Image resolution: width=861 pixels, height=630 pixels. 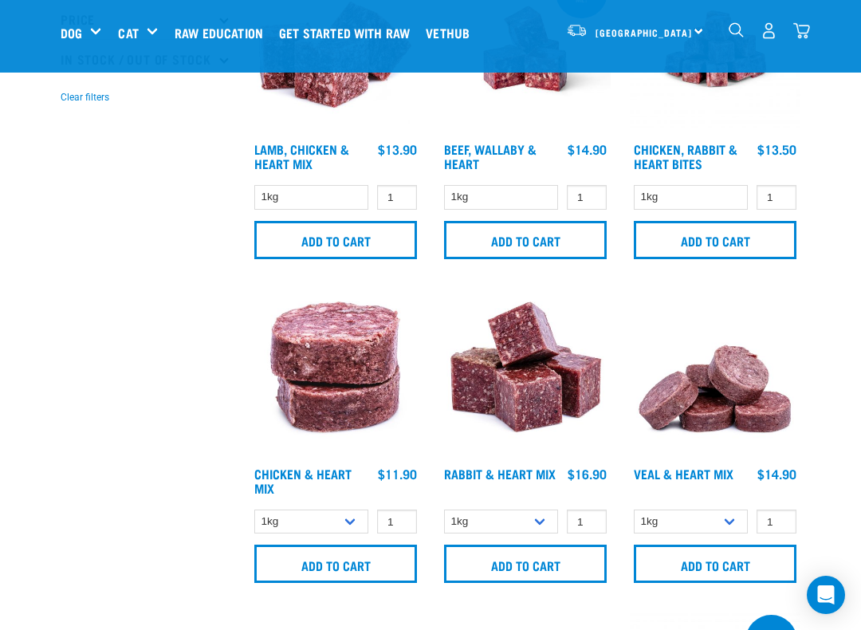 What do you see at coordinates (336, 373) in the screenshot?
I see `img: Chicken and Heart Medallions` at bounding box center [336, 373].